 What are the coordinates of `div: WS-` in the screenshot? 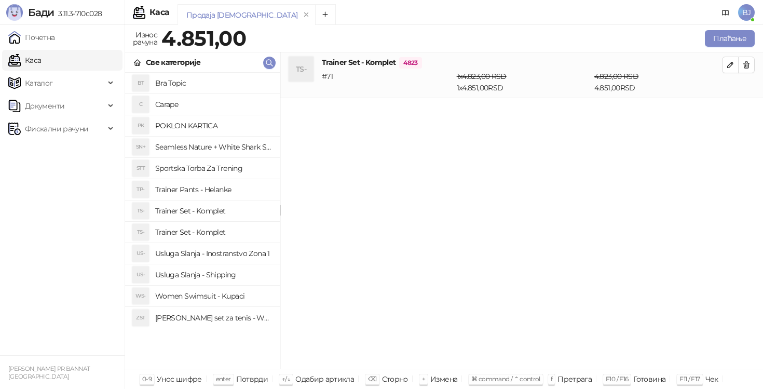 It's located at (141, 296).